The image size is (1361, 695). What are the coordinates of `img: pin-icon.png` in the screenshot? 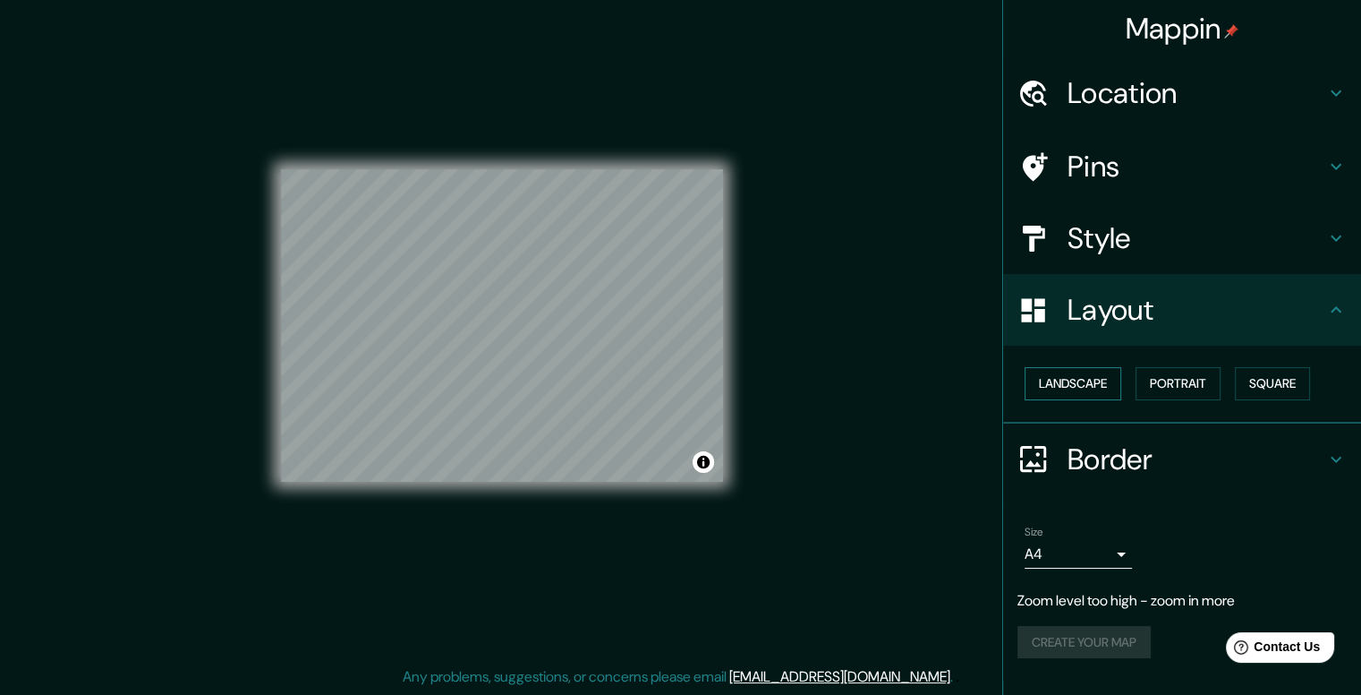 It's located at (1232, 31).